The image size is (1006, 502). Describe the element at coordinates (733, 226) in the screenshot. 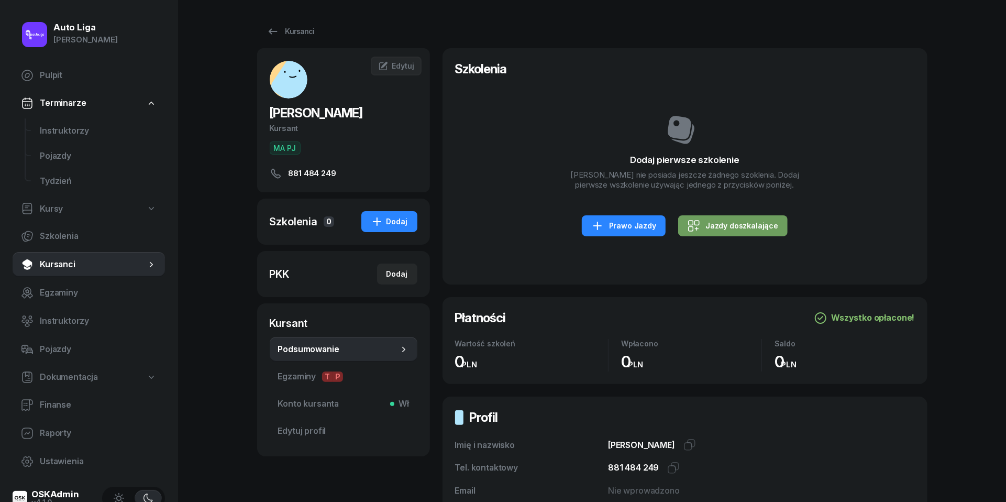

I see `a: Jazdy doszkalające` at that location.